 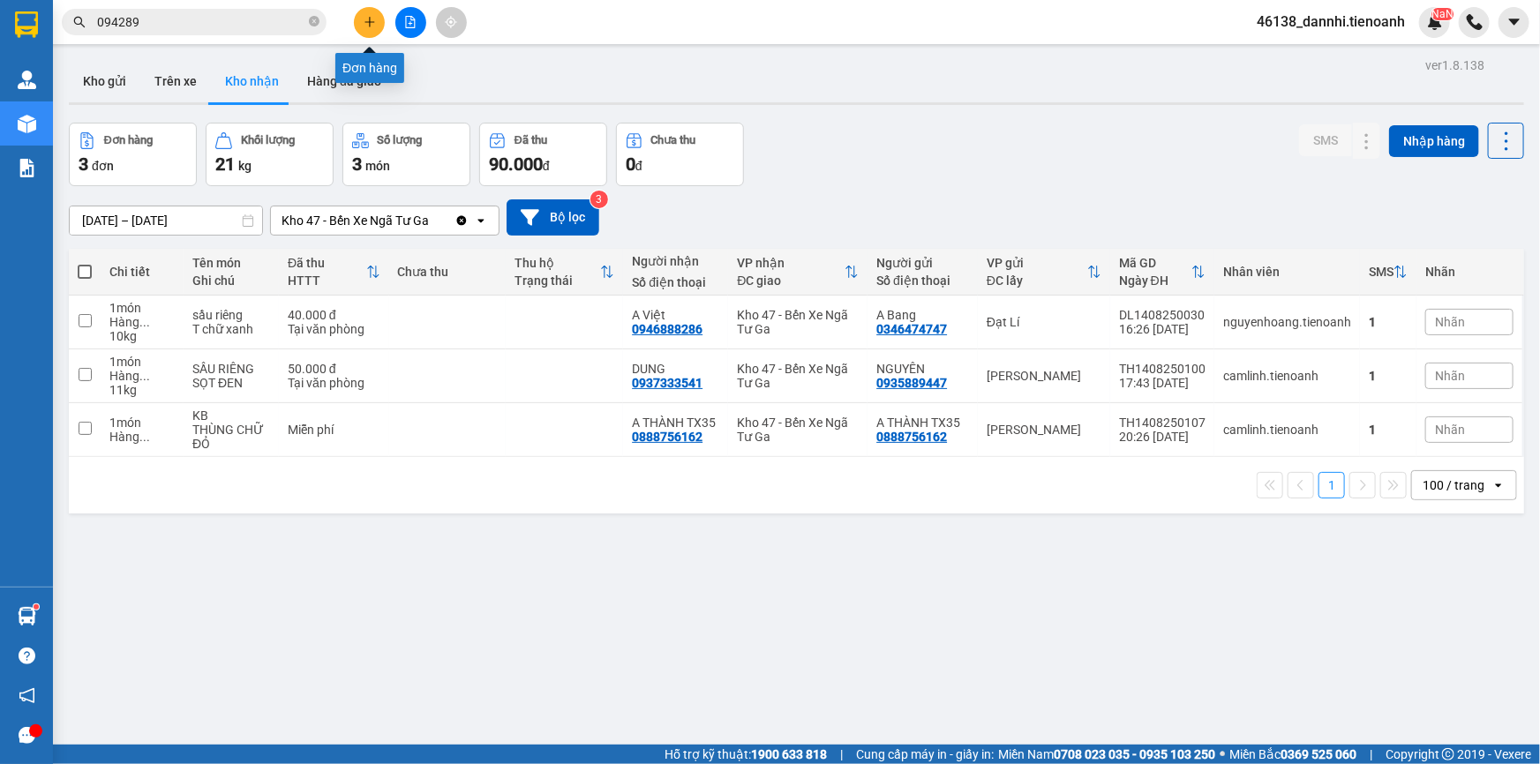 I want to click on div: NGUYÊN, so click(x=922, y=369).